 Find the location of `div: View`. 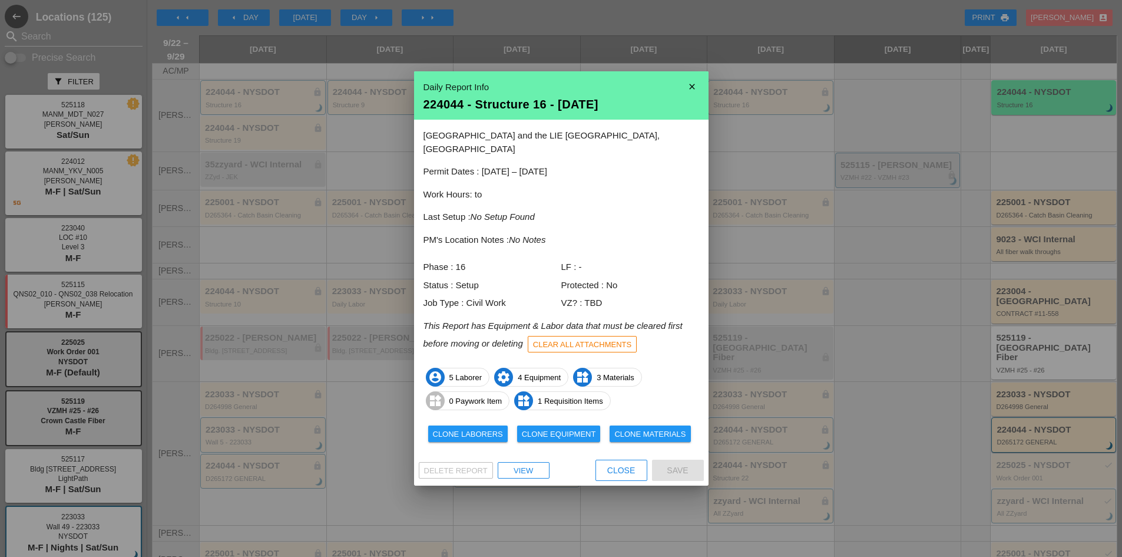

div: View is located at coordinates (524, 471).